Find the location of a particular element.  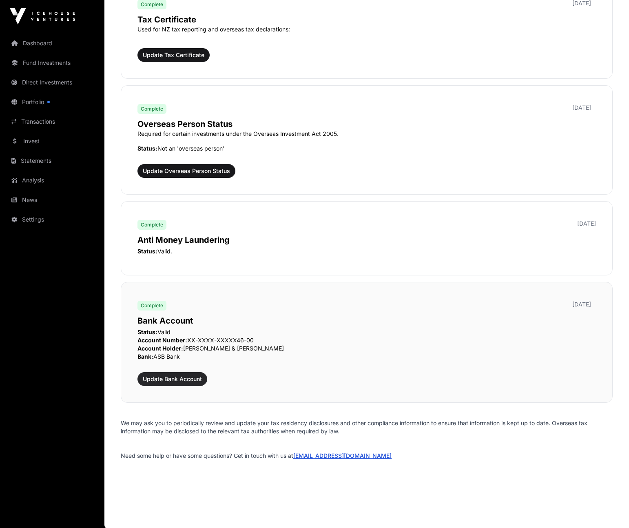

a: Update Overseas Person Status is located at coordinates (186, 173).